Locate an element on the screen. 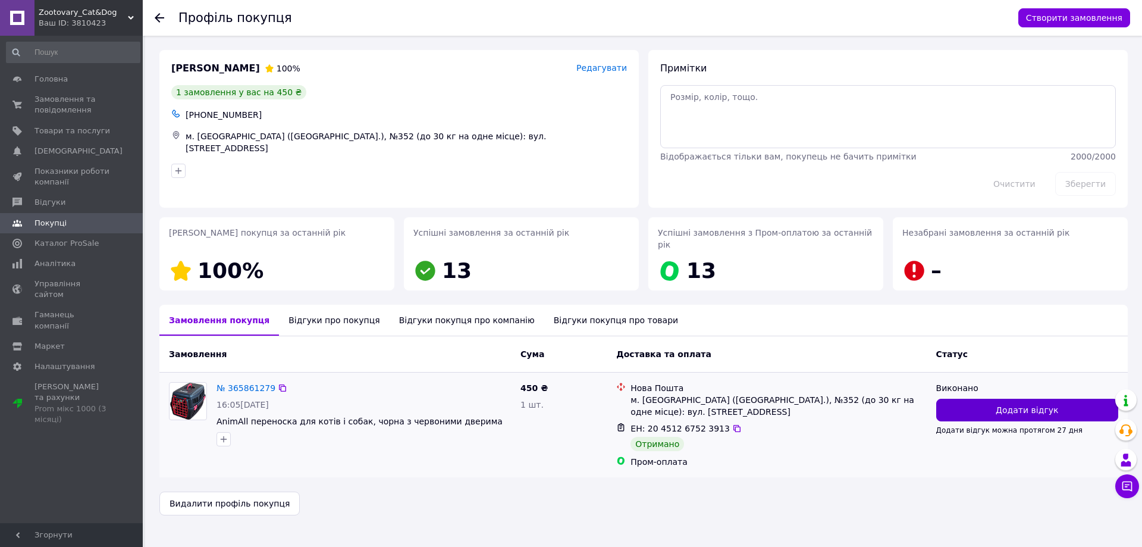 The image size is (1142, 547). div: Відгуки про покупця is located at coordinates (334, 320).